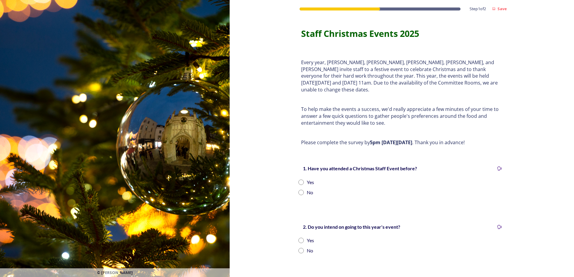 The height and width of the screenshot is (277, 574). Describe the element at coordinates (352, 227) in the screenshot. I see `strong: 2. Do you intend on going to this year's event?` at that location.